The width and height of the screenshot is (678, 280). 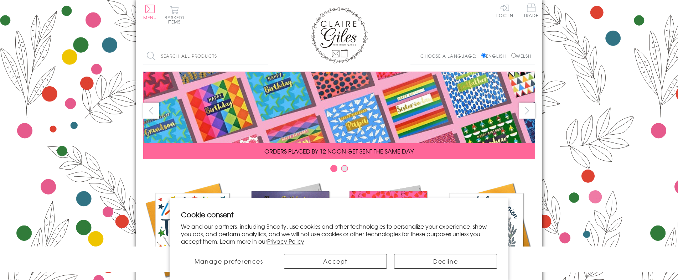 What do you see at coordinates (205, 56) in the screenshot?
I see `input: Search all products` at bounding box center [205, 56].